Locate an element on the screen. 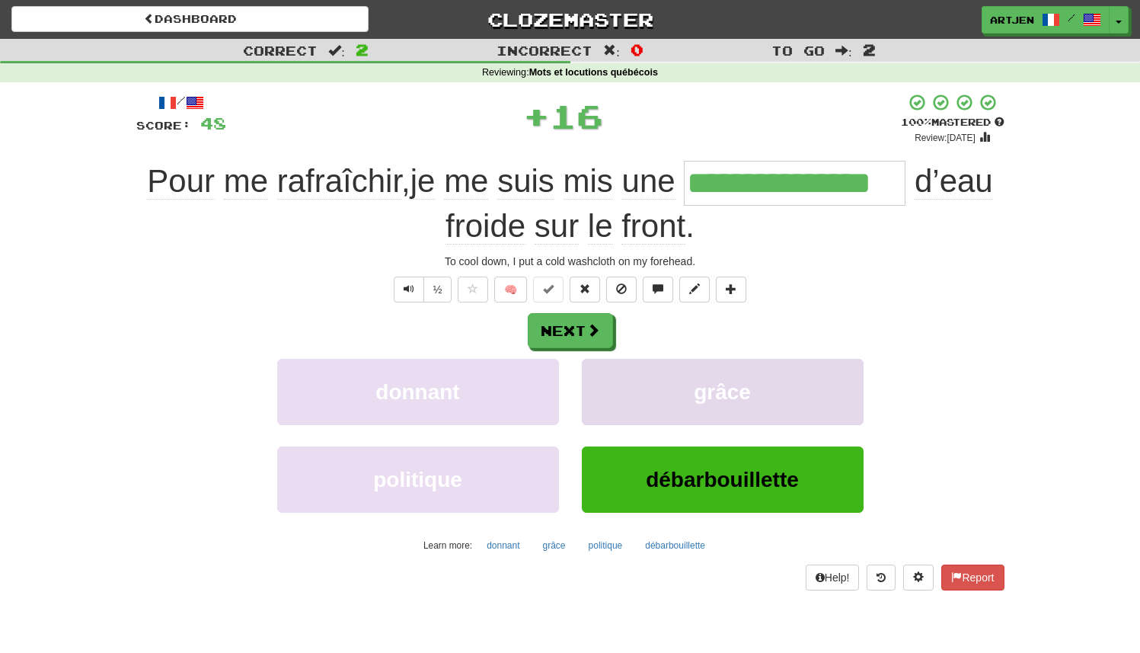 The height and width of the screenshot is (653, 1140). span: rafraîchir is located at coordinates (339, 181).